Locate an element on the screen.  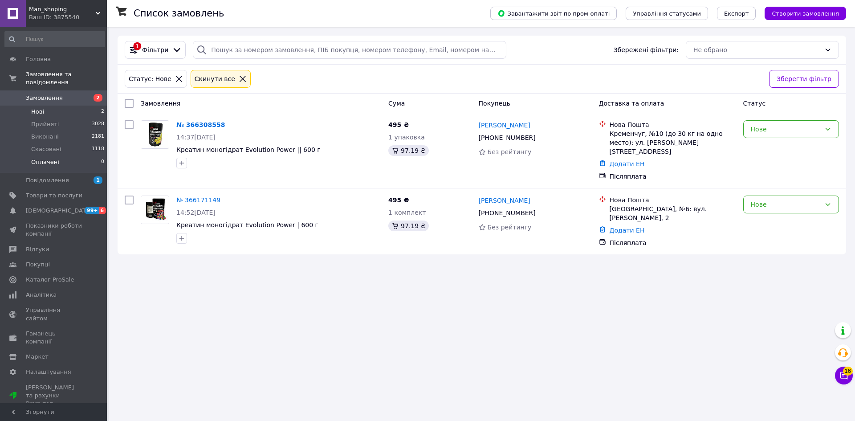
a: Креатин моногідрат Еvolution Power | 600 г is located at coordinates (247, 225).